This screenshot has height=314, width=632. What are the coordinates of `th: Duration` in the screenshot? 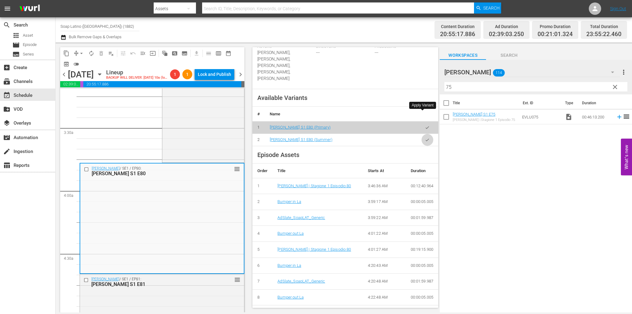 It's located at (422, 171).